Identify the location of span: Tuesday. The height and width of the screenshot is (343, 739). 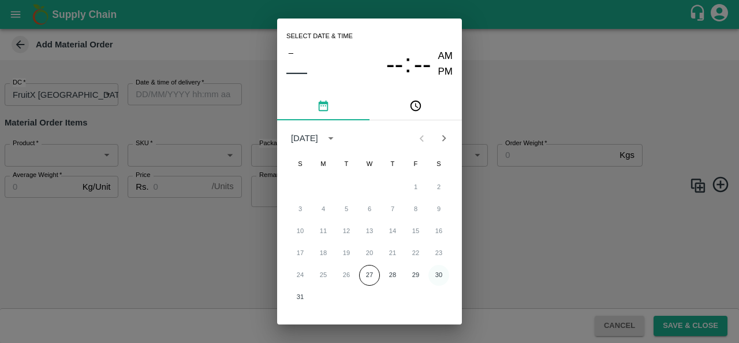
(347, 164).